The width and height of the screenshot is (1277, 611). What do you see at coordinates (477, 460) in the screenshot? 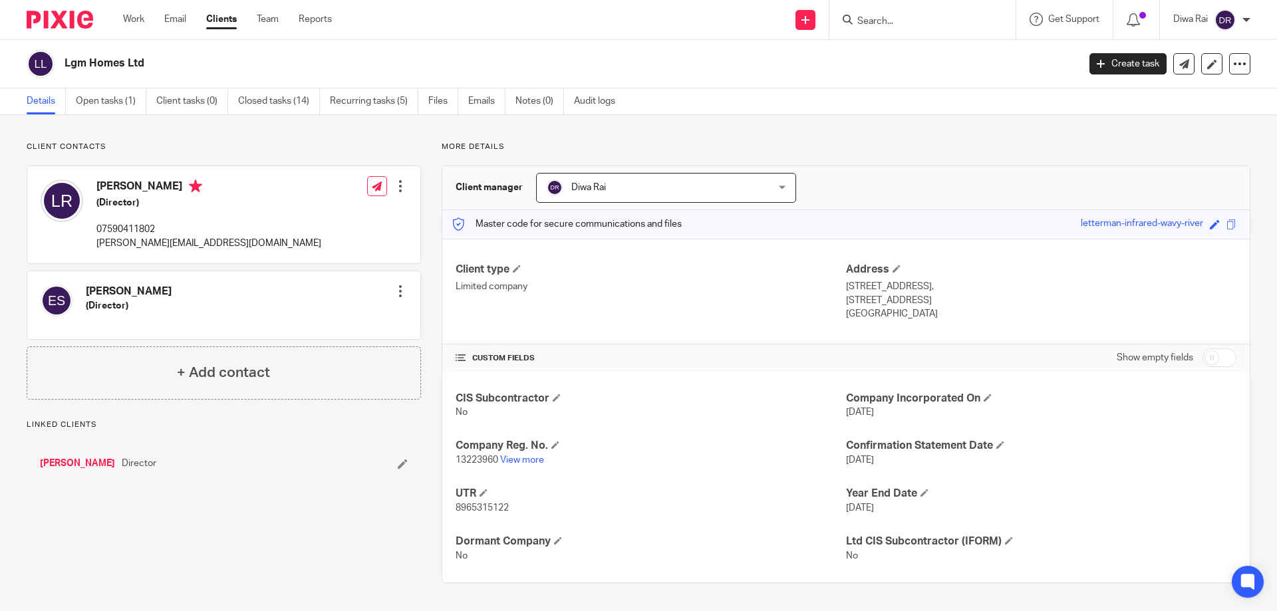
I see `span: 13223960` at bounding box center [477, 460].